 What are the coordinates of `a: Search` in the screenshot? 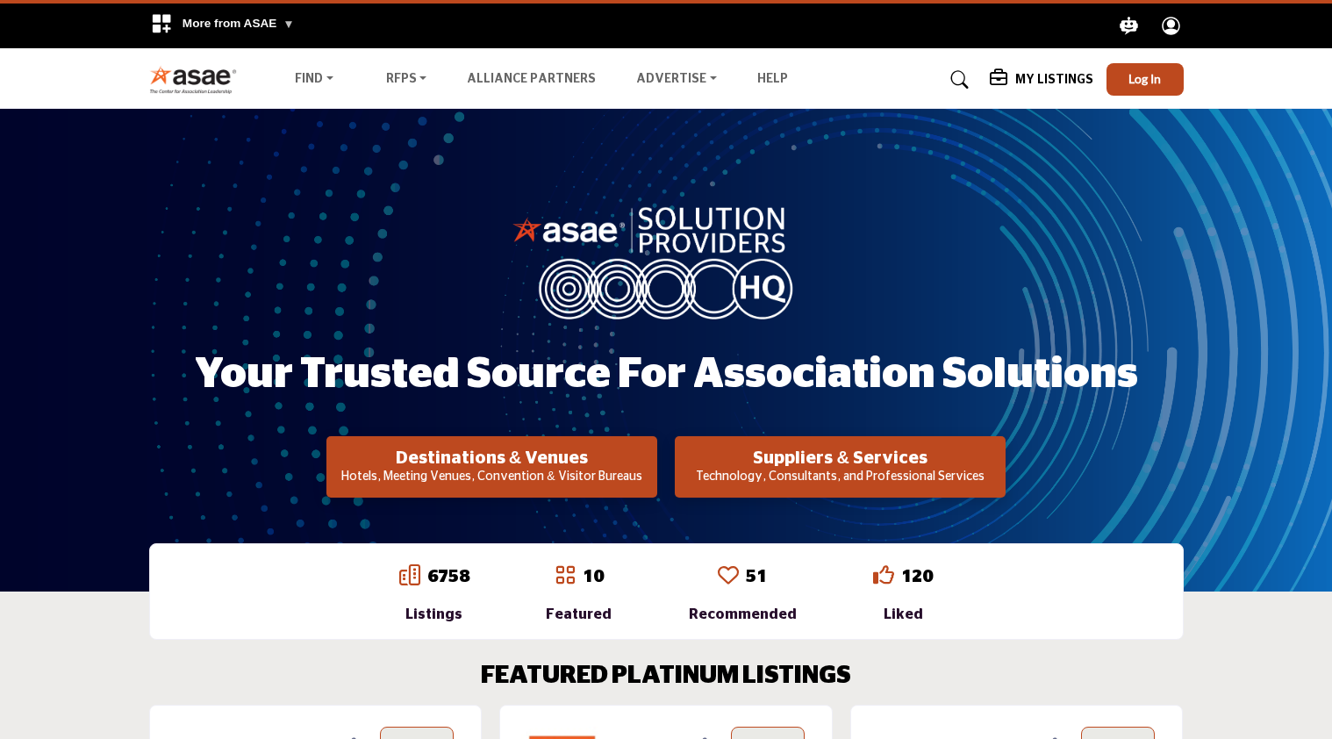 It's located at (956, 80).